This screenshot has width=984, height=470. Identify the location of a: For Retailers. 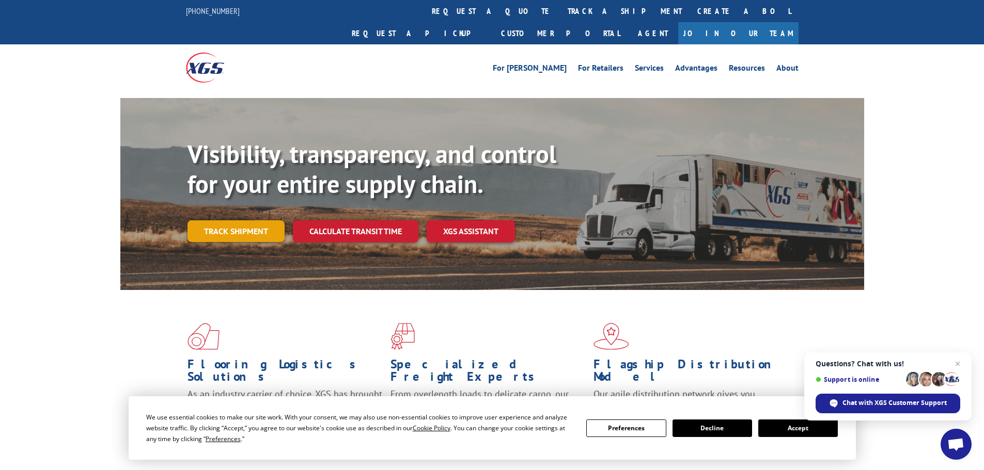
(601, 70).